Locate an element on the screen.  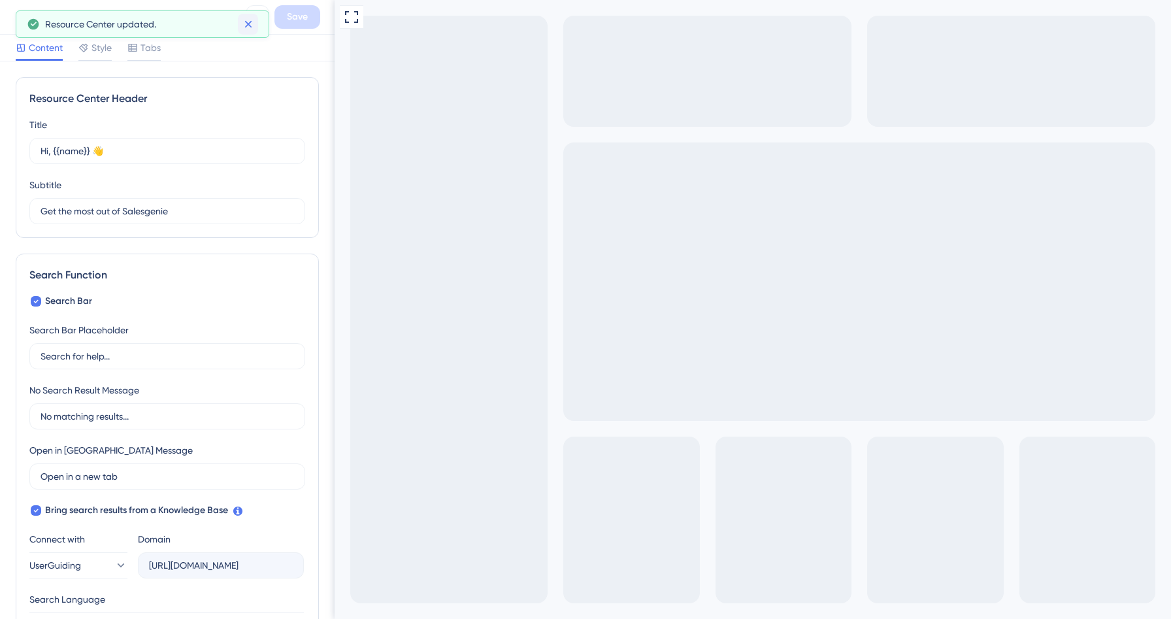
div: 3 is located at coordinates (49, 10).